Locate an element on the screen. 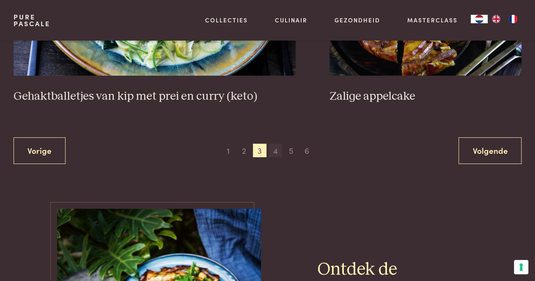 Image resolution: width=535 pixels, height=281 pixels. button: Uw voorkeuren voor toestemming voor trackingtechnologieën is located at coordinates (521, 267).